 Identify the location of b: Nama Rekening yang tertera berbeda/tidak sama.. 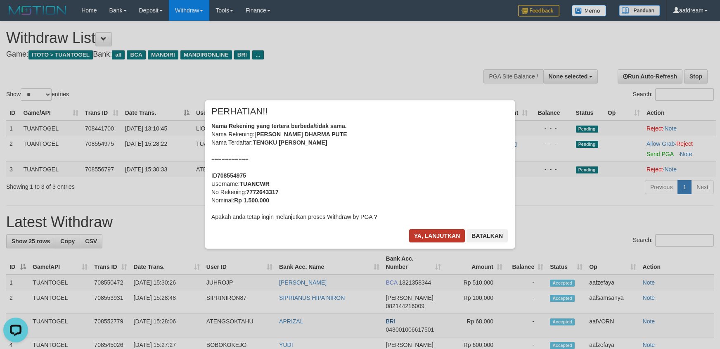
(279, 126).